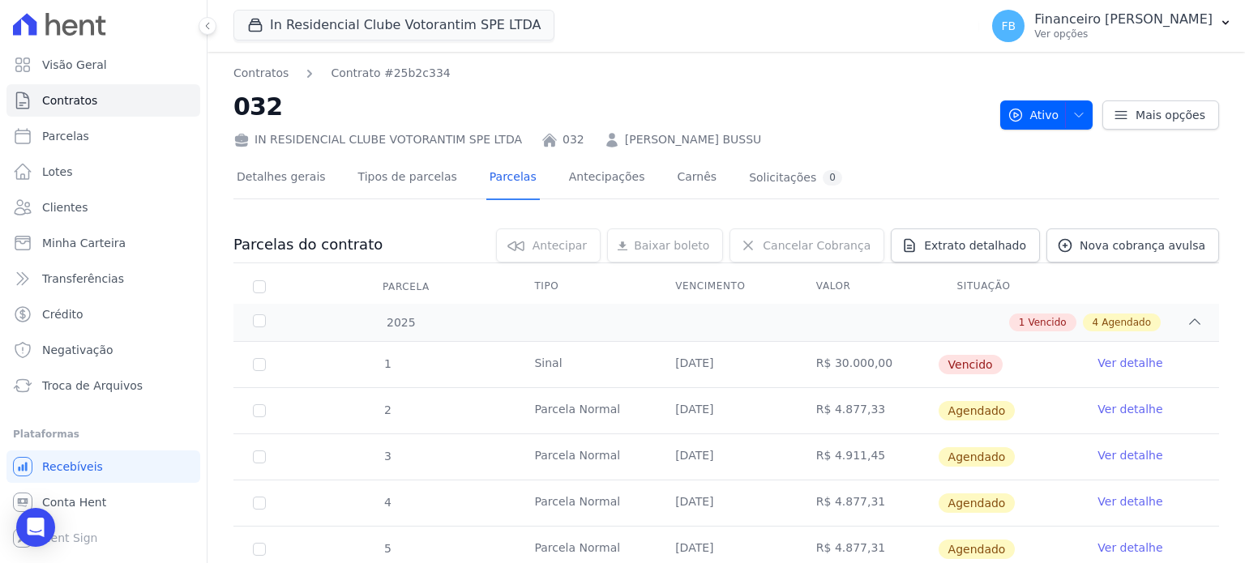 The height and width of the screenshot is (563, 1245). Describe the element at coordinates (78, 350) in the screenshot. I see `span: Negativação` at that location.